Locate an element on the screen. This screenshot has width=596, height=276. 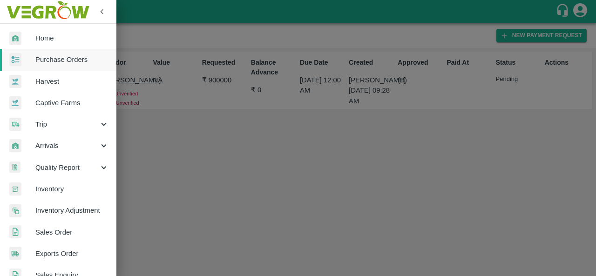
img: shipments is located at coordinates (15, 253).